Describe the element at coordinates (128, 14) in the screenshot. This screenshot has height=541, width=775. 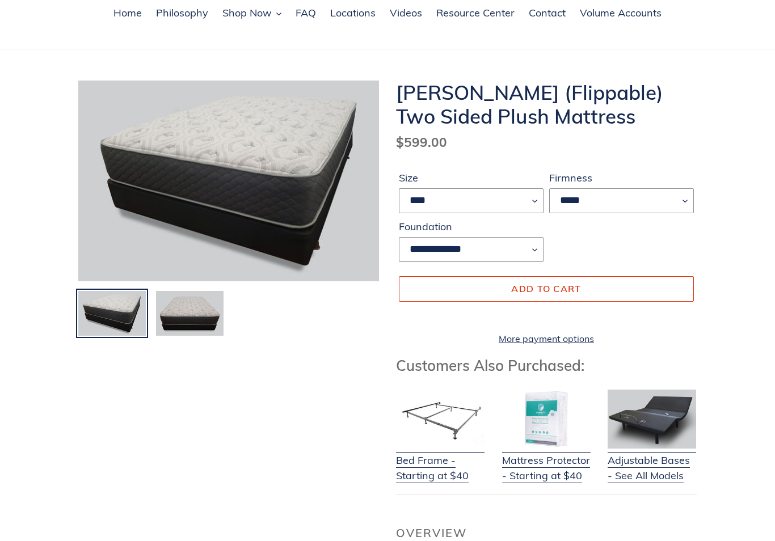
I see `a: Home` at that location.